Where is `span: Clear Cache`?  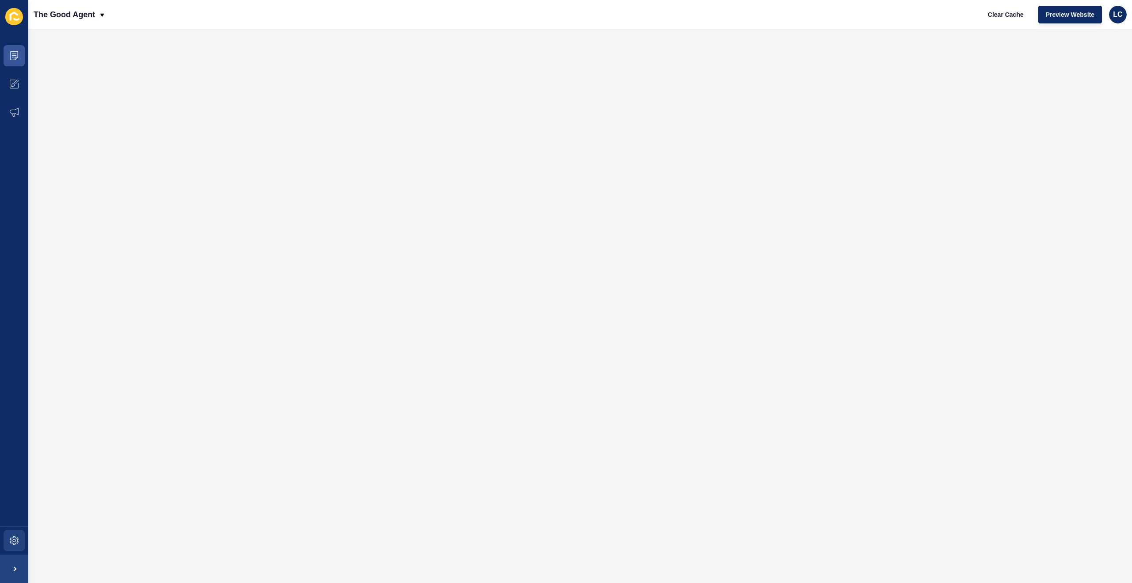
span: Clear Cache is located at coordinates (1006, 15).